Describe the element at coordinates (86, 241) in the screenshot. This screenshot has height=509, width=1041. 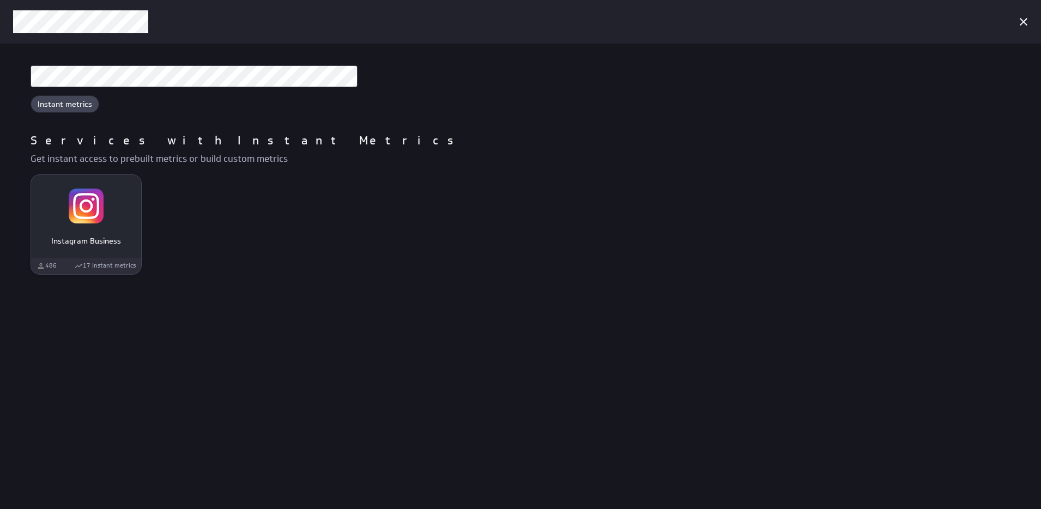
I see `p: Instagram Business` at that location.